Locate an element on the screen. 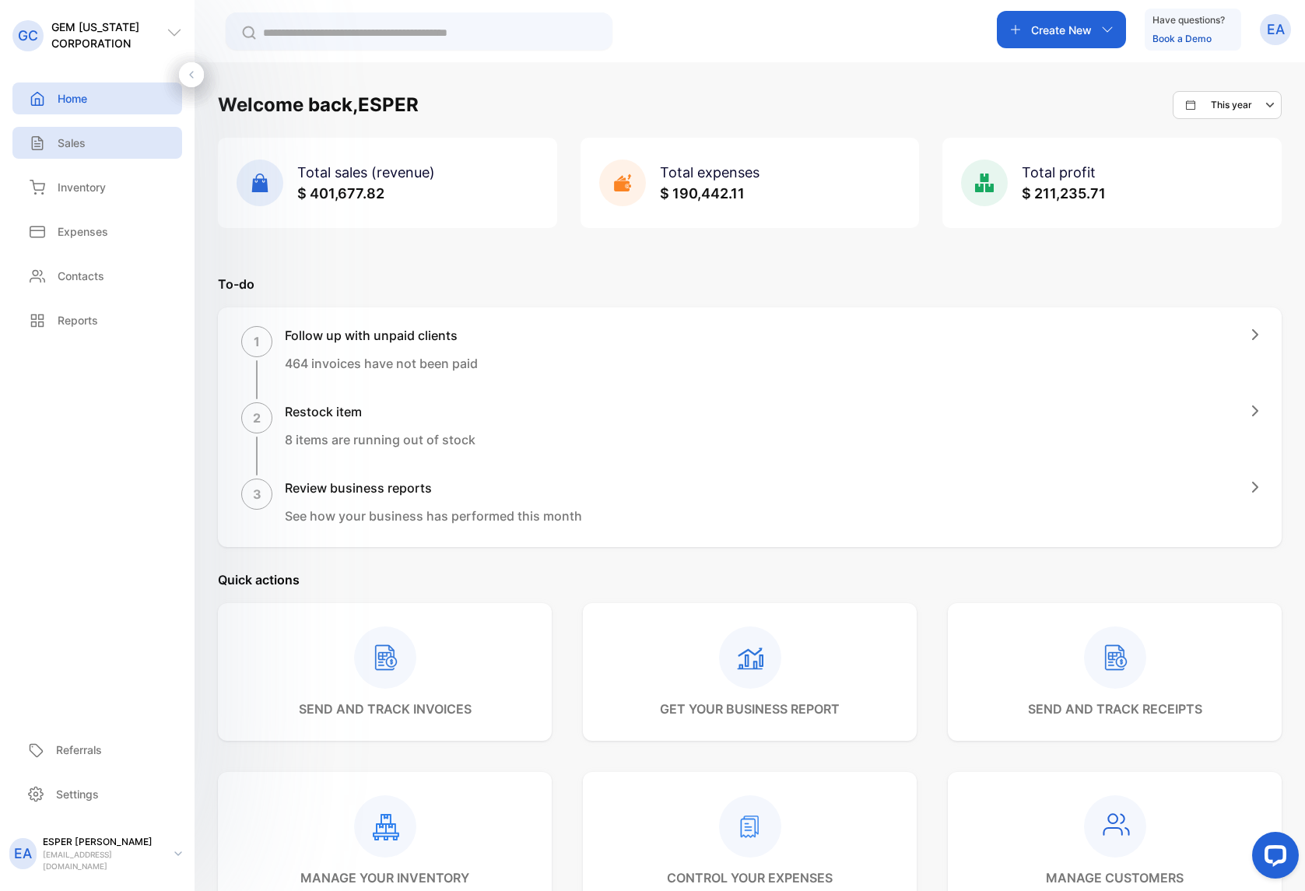 The height and width of the screenshot is (891, 1305). h1: Follow up with unpaid clients is located at coordinates (381, 335).